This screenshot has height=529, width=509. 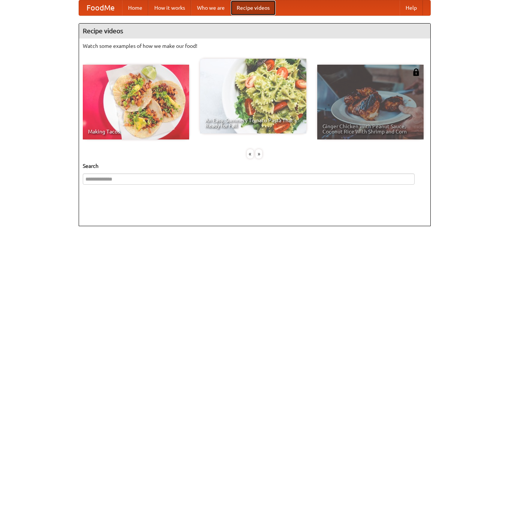 I want to click on a: How it works, so click(x=170, y=8).